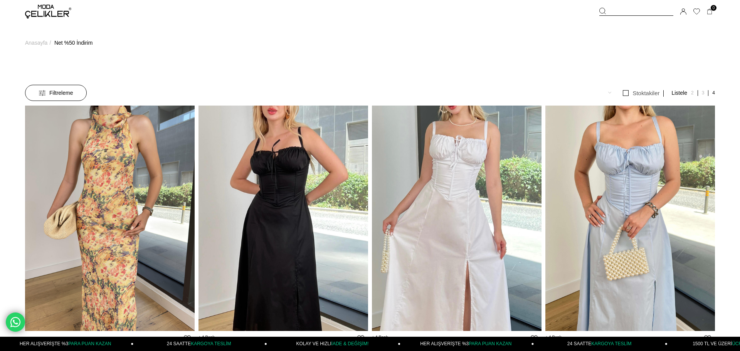  What do you see at coordinates (48, 12) in the screenshot?
I see `img: logo` at bounding box center [48, 12].